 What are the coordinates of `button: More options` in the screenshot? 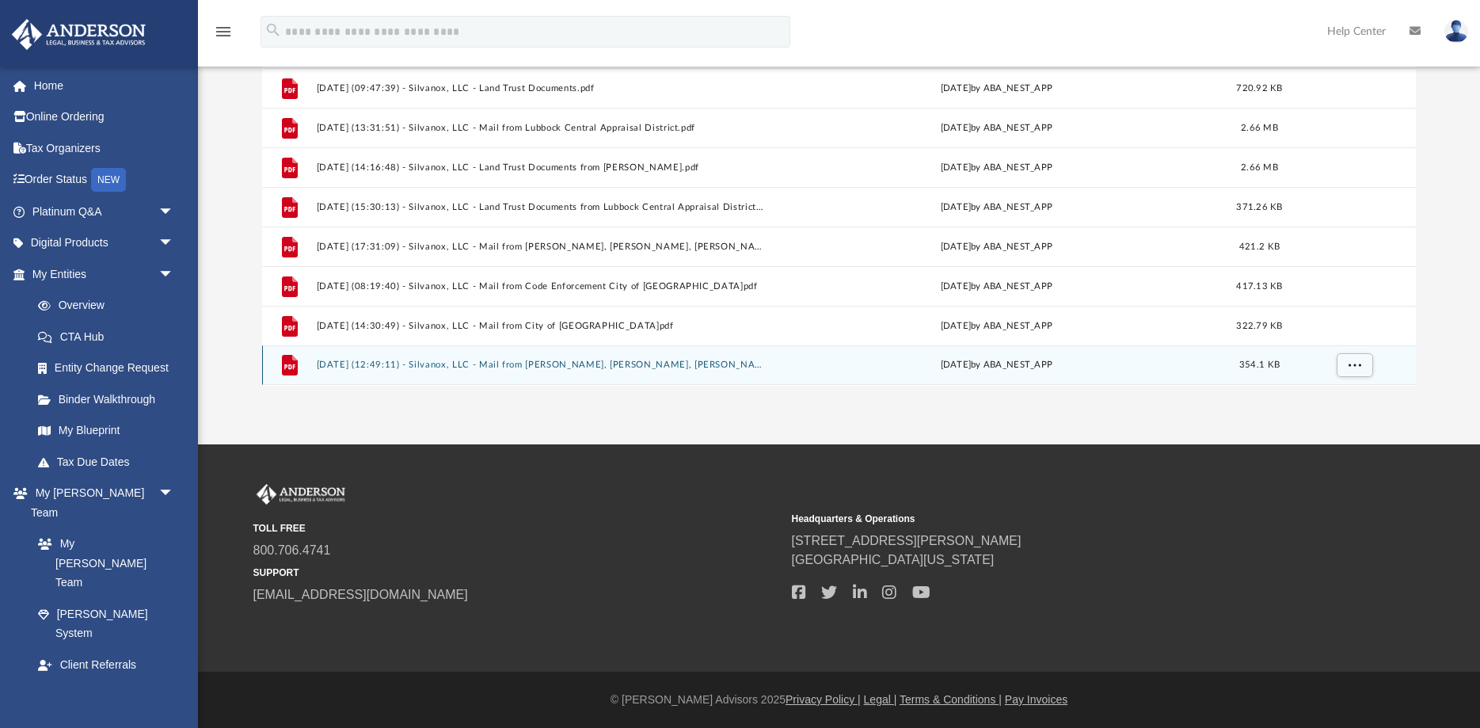 It's located at (1355, 366).